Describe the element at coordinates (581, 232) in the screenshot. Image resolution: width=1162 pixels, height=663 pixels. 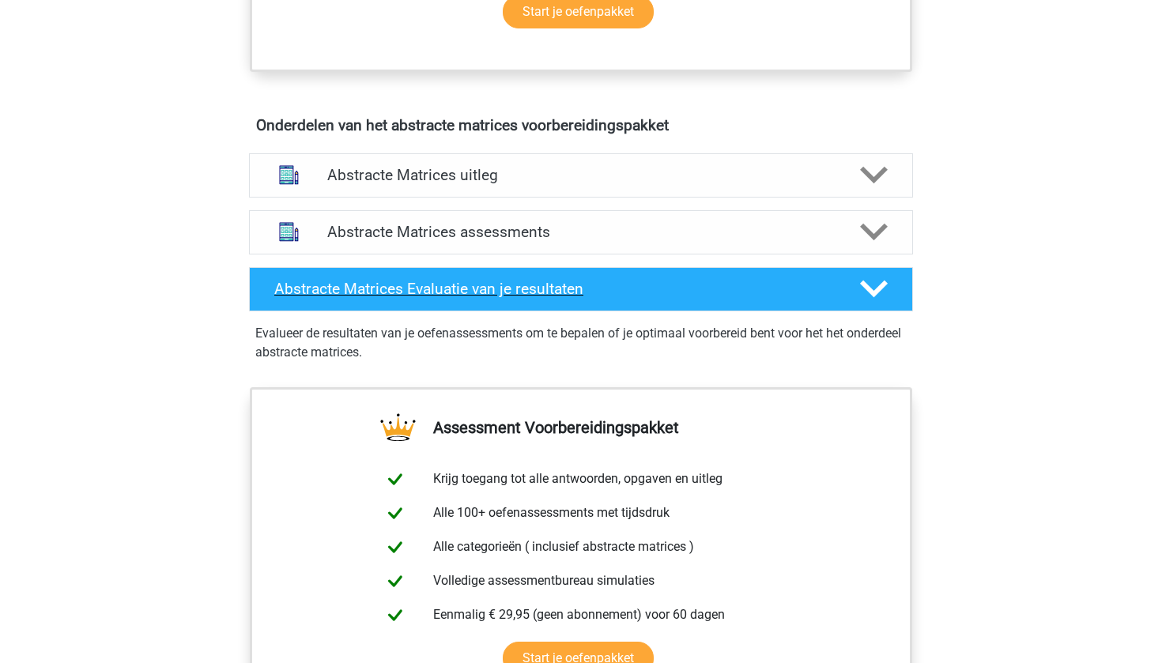
I see `h4: Abstracte Matrices assessments` at that location.